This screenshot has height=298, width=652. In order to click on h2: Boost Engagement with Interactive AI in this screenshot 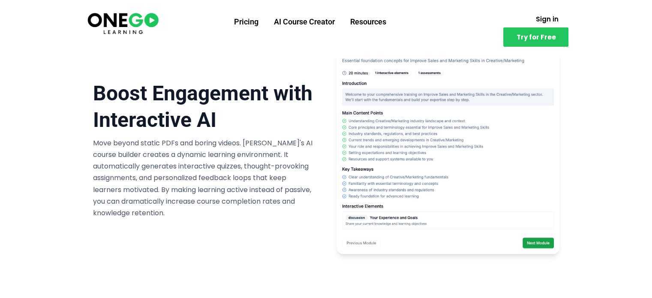, I will do `click(205, 107)`.